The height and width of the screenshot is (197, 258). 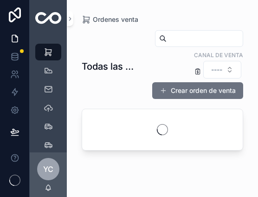 What do you see at coordinates (48, 95) in the screenshot?
I see `div: scrollable content` at bounding box center [48, 95].